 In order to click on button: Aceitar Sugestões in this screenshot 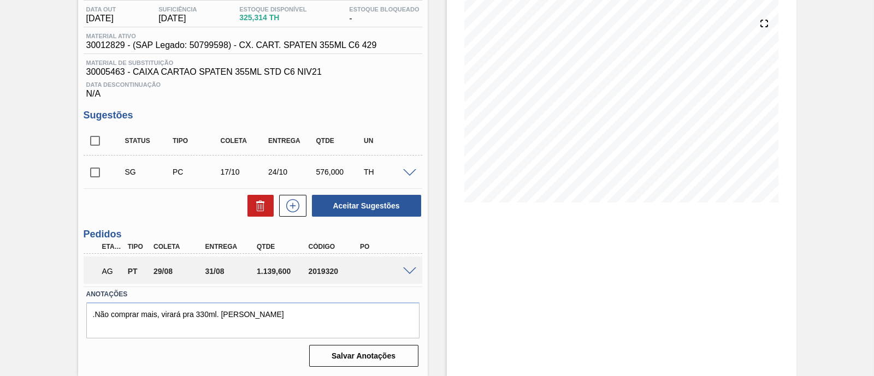, I will do `click(366, 206)`.